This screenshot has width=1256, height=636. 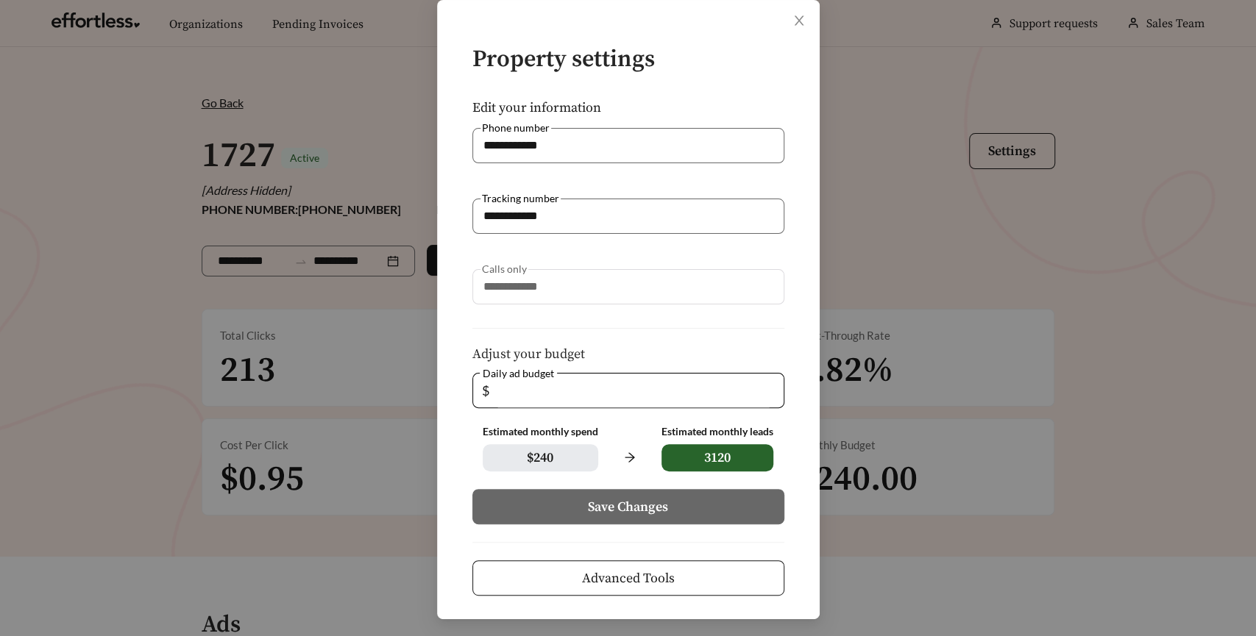 I want to click on a: Advanced Tools, so click(x=628, y=578).